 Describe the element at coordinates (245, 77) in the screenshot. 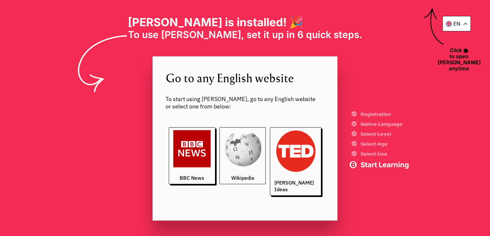

I see `span: Go to any English website` at that location.